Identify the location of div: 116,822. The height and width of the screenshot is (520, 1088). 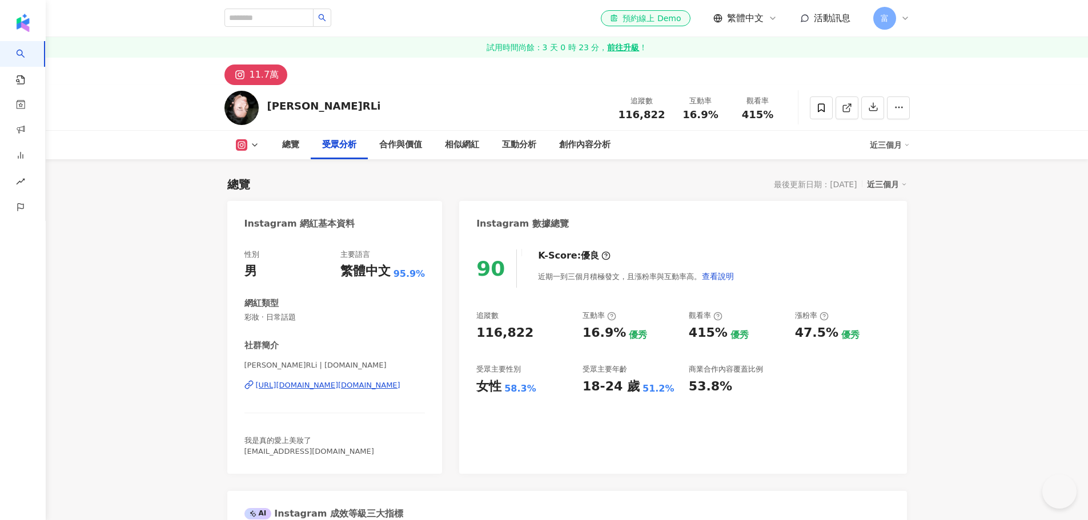
(505, 333).